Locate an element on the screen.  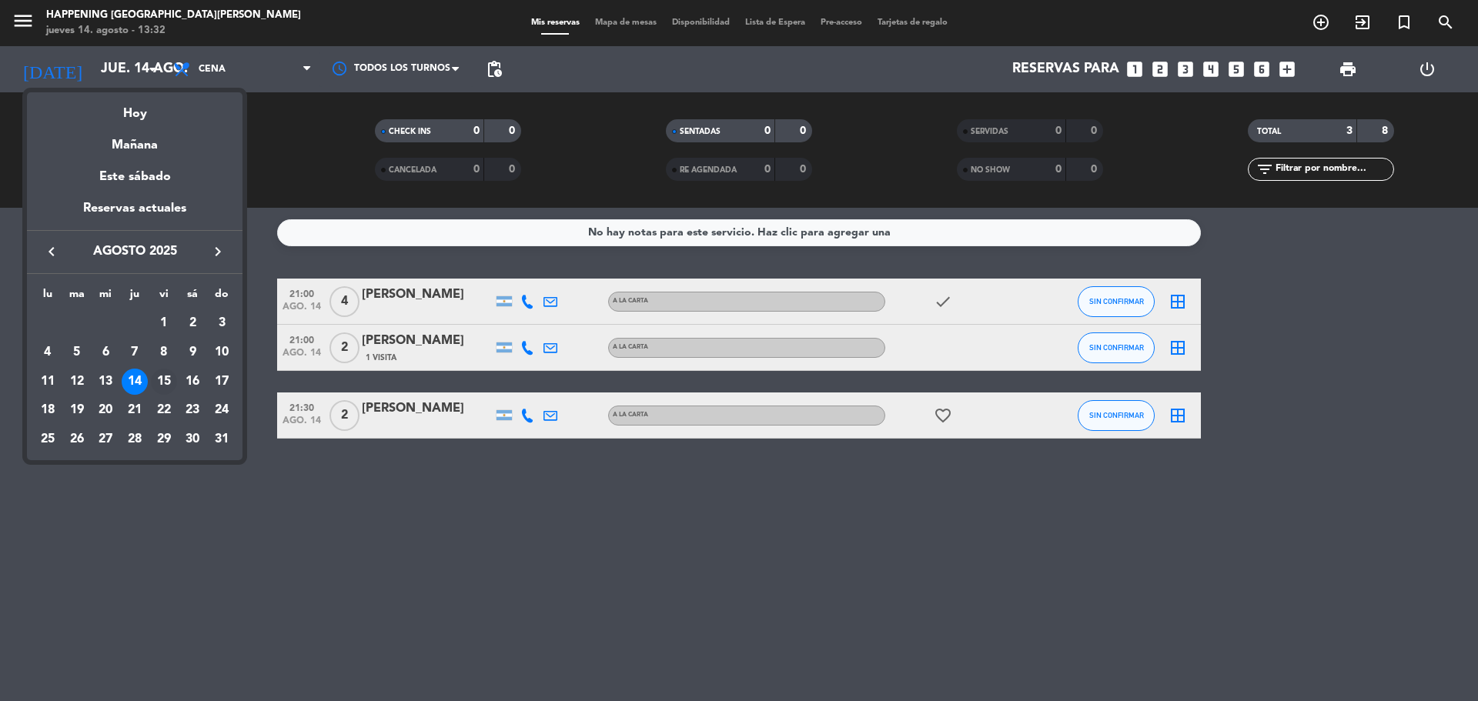
td: 13 de agosto de 2025 is located at coordinates (105, 382).